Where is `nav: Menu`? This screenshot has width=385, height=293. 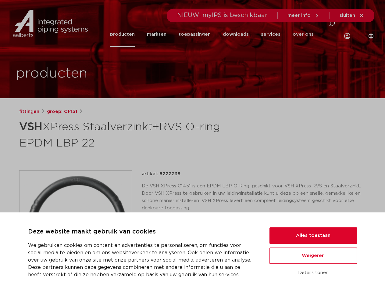 nav: Menu is located at coordinates (212, 34).